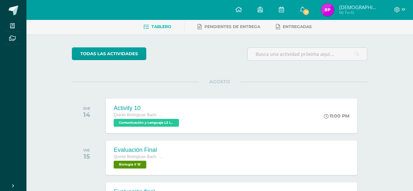 The width and height of the screenshot is (413, 191). What do you see at coordinates (138, 150) in the screenshot?
I see `div: Evaluación Final` at bounding box center [138, 150].